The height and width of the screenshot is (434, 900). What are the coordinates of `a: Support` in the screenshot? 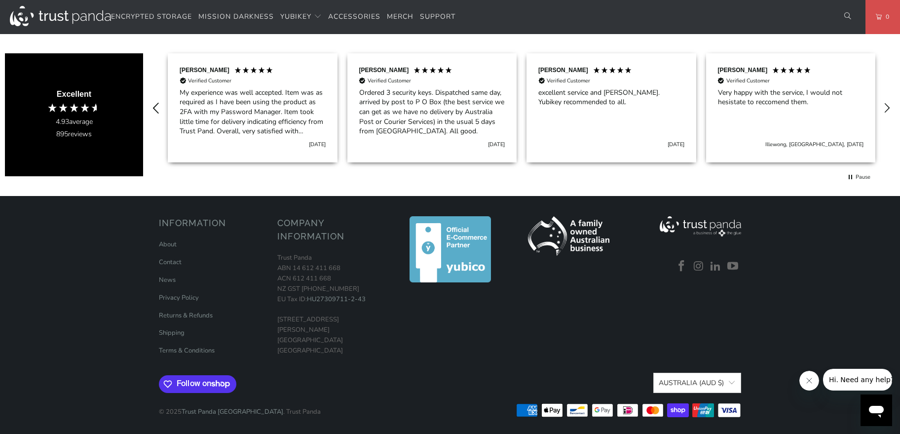 It's located at (437, 17).